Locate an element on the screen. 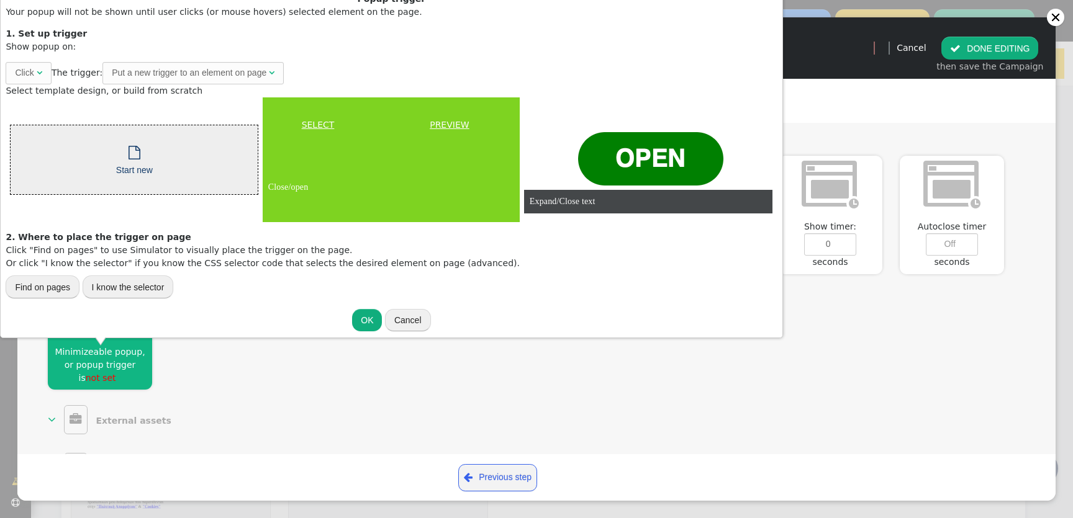 The height and width of the screenshot is (518, 1073). span: Show timer: is located at coordinates (830, 227).